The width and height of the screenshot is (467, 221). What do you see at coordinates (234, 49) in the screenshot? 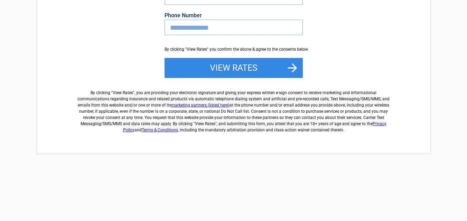
I see `div: By clicking "View Rates" you confirm the above & agree to the consents below` at bounding box center [234, 49].